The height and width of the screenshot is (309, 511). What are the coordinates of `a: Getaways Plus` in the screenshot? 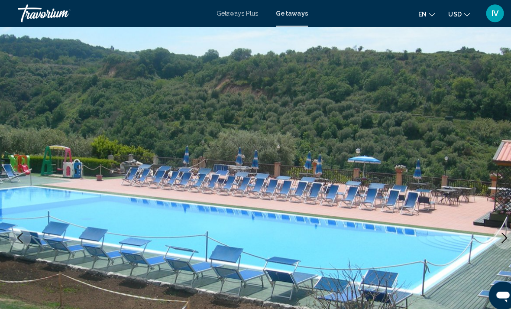 It's located at (231, 13).